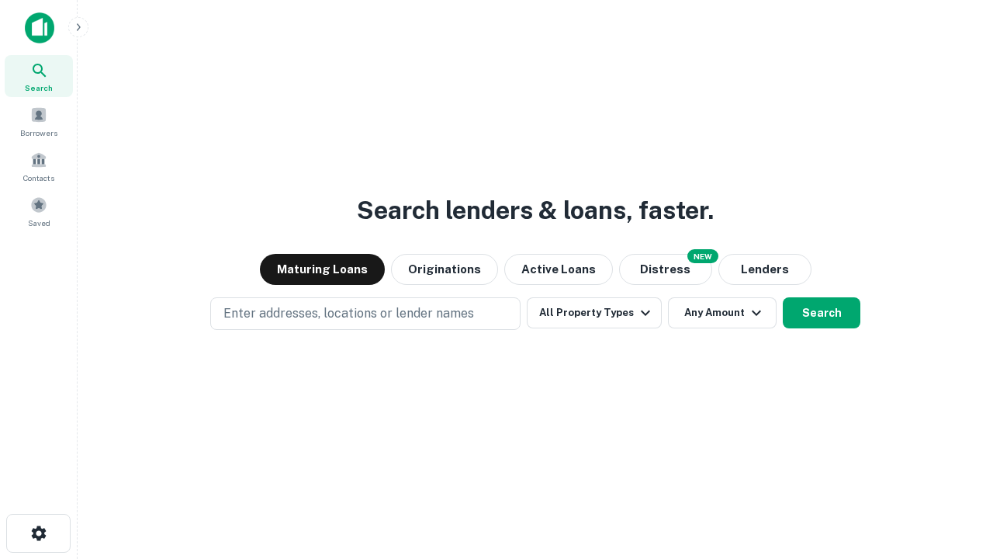 The image size is (993, 559). Describe the element at coordinates (722, 313) in the screenshot. I see `button: Any Amount` at that location.